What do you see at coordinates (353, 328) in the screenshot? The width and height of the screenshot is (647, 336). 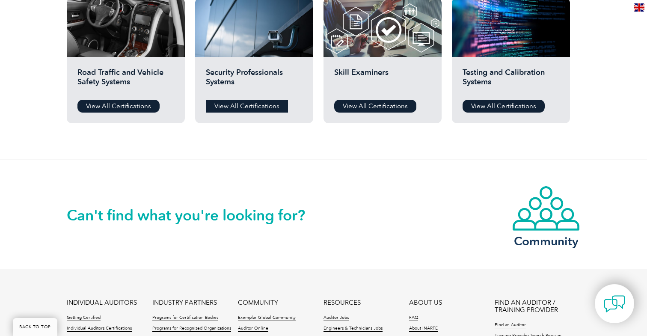 I see `a: Engineers & Technicians Jobs` at bounding box center [353, 328].